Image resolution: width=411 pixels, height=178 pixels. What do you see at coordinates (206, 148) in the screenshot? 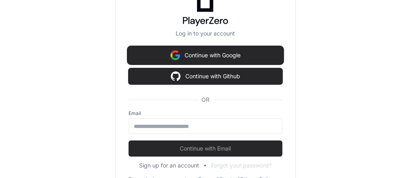
I see `span: Continue with Email` at bounding box center [206, 148].